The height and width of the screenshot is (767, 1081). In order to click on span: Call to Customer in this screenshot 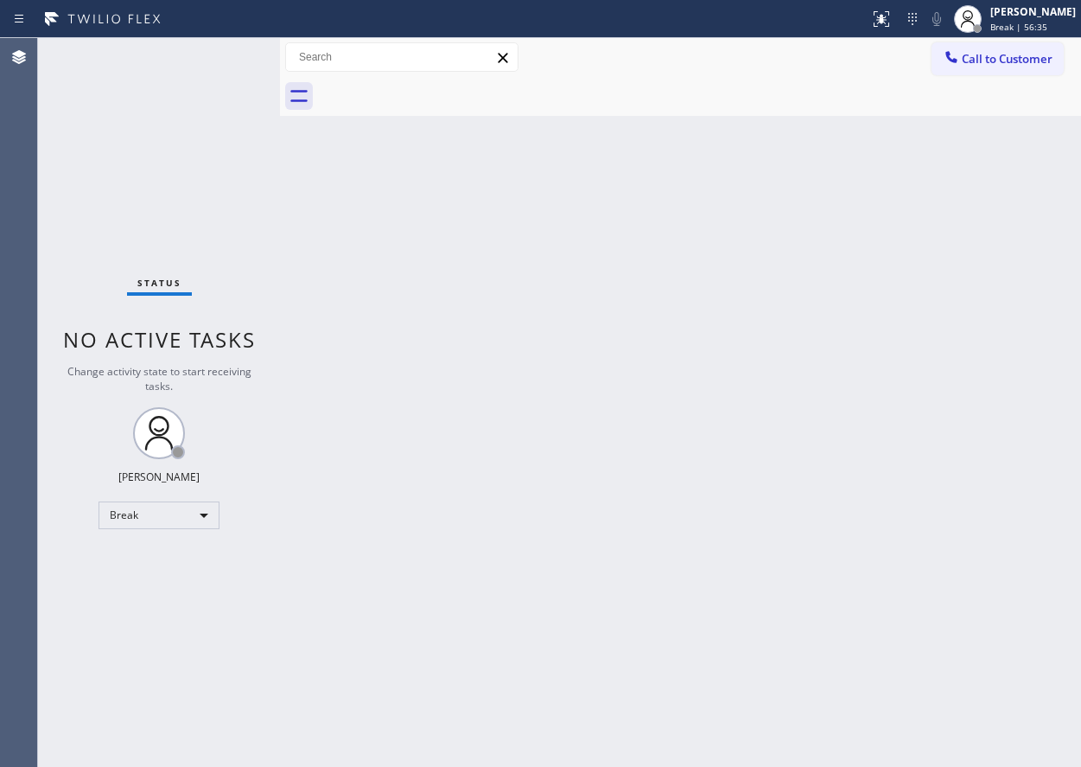, I will do `click(1007, 59)`.